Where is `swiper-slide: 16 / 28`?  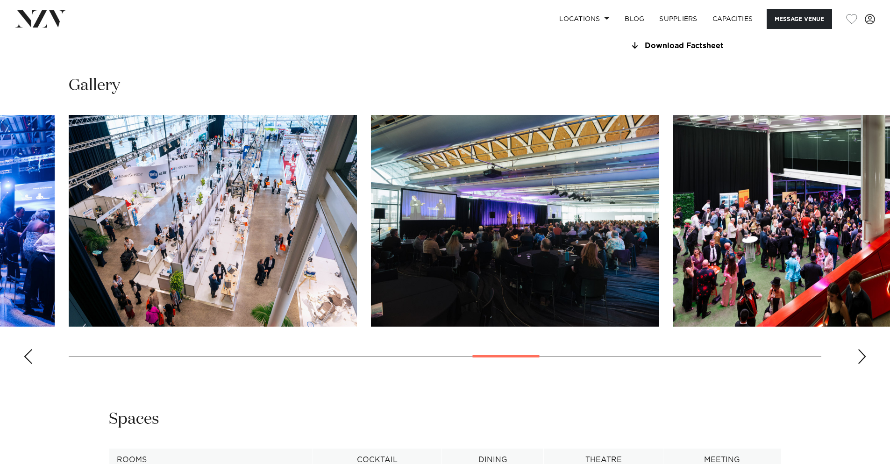 swiper-slide: 16 / 28 is located at coordinates (213, 221).